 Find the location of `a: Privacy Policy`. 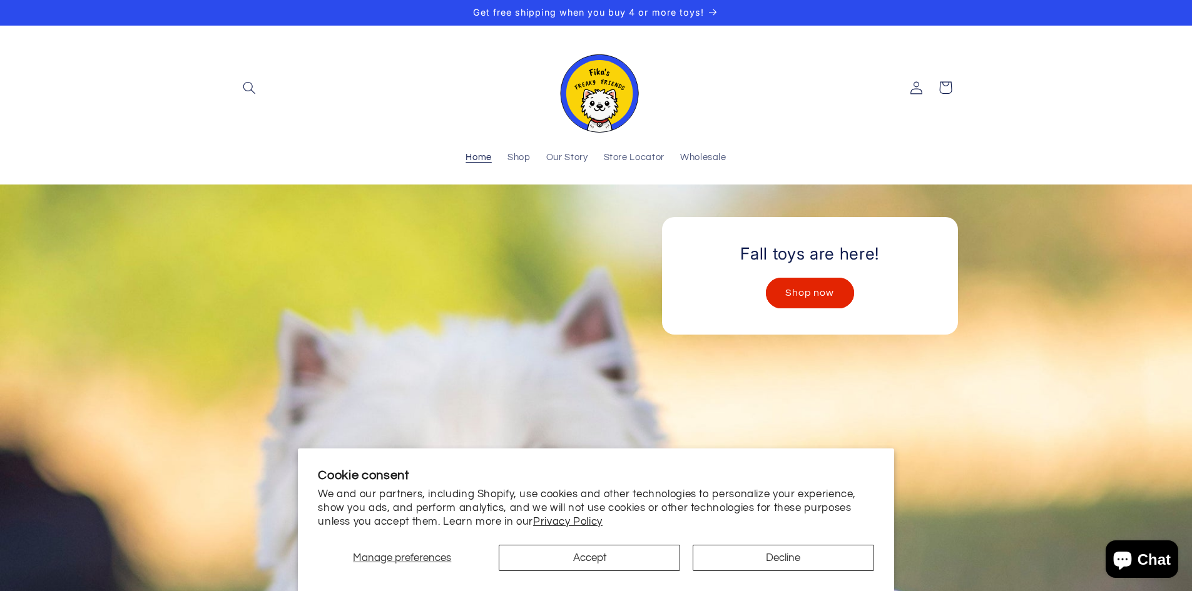

a: Privacy Policy is located at coordinates (567, 522).